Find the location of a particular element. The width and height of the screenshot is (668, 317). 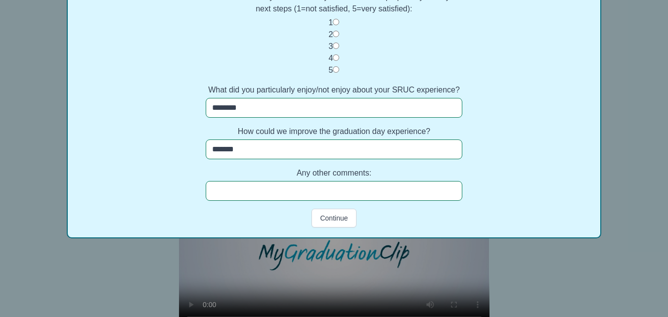

label: 3 is located at coordinates (331, 46).